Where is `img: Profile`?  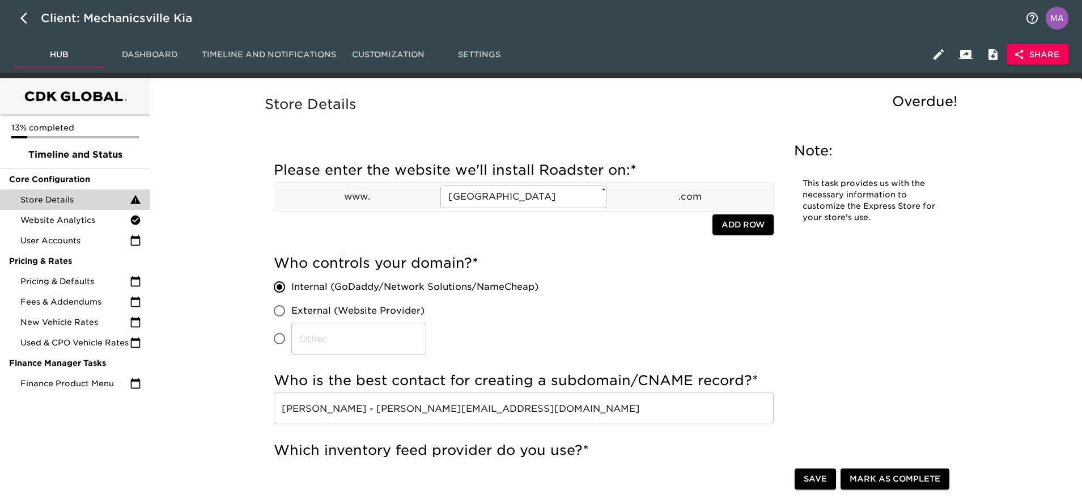
img: Profile is located at coordinates (1057, 18).